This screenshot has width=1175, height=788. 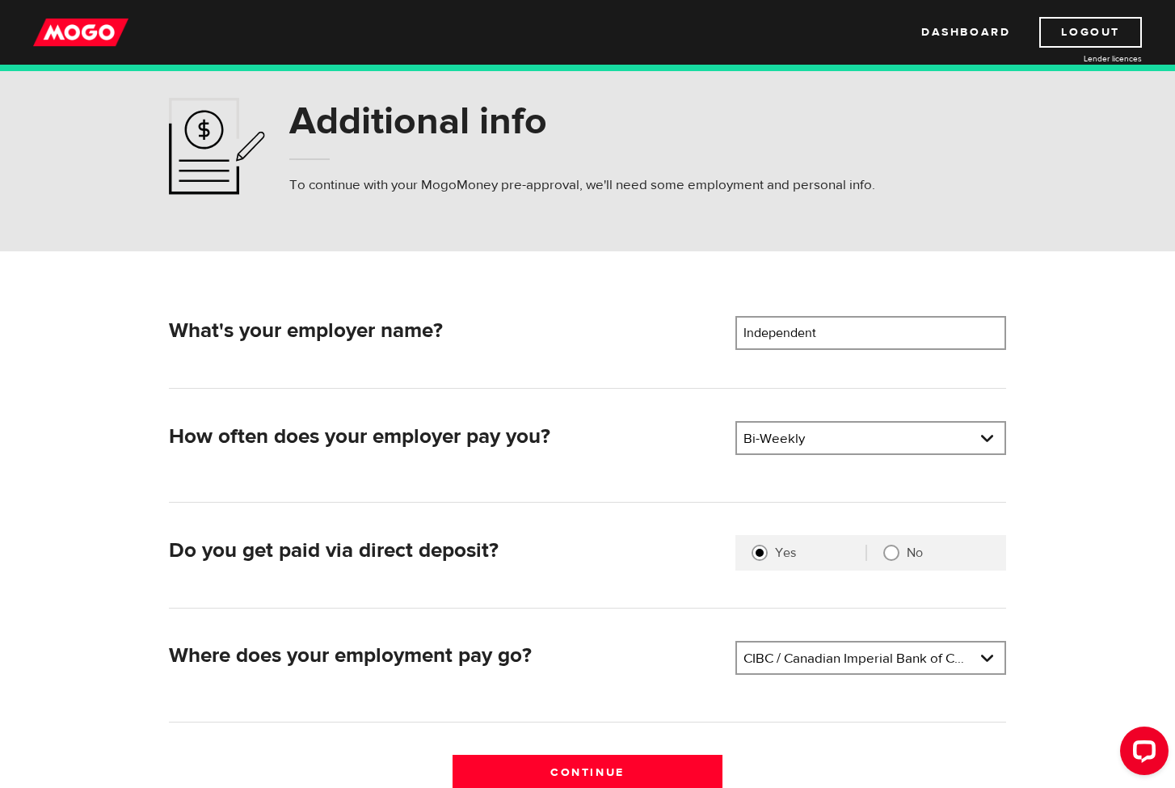 I want to click on h1: Additional info, so click(x=582, y=121).